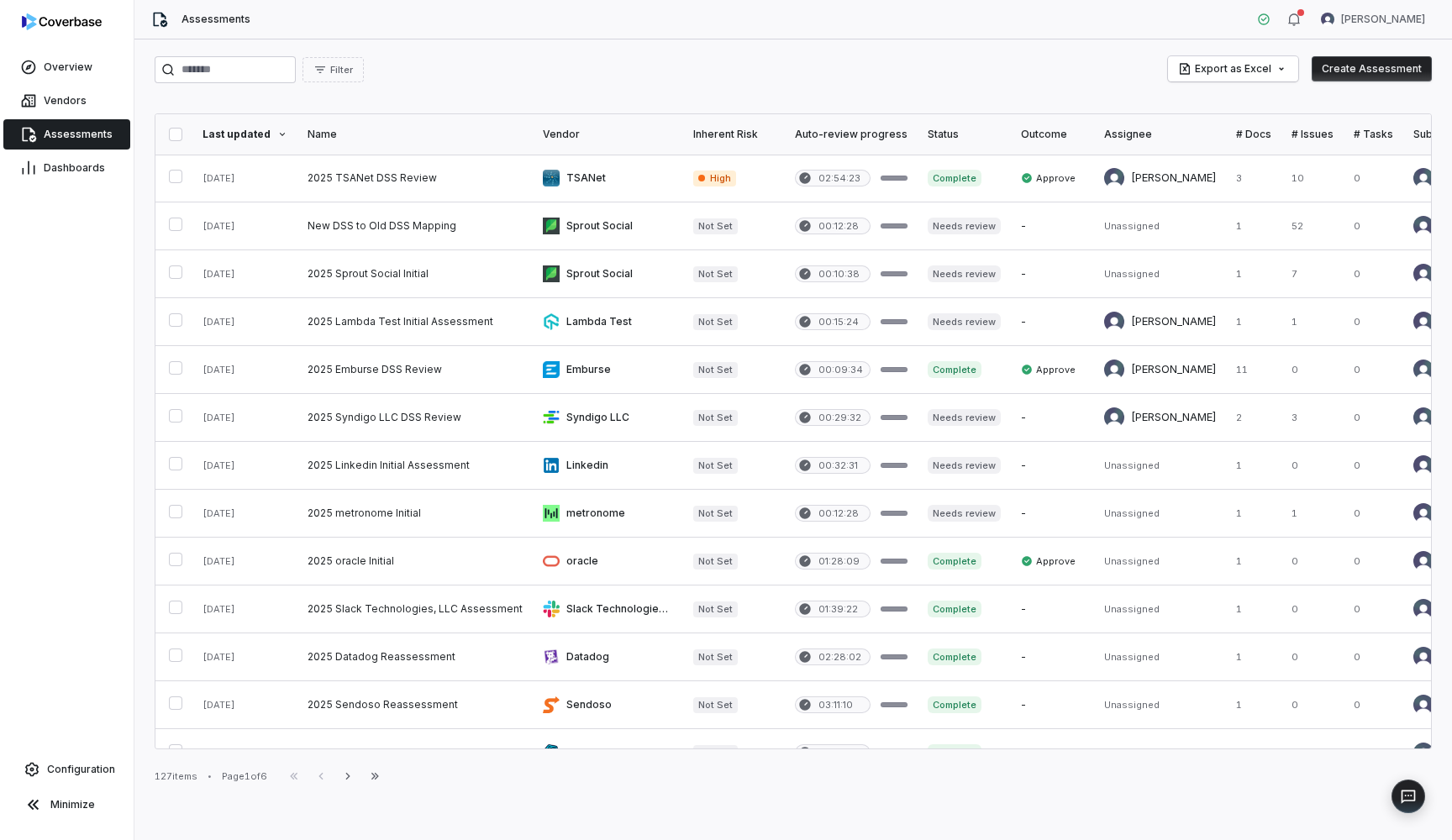 This screenshot has height=840, width=1452. What do you see at coordinates (67, 68) in the screenshot?
I see `a: Overview` at bounding box center [67, 68].